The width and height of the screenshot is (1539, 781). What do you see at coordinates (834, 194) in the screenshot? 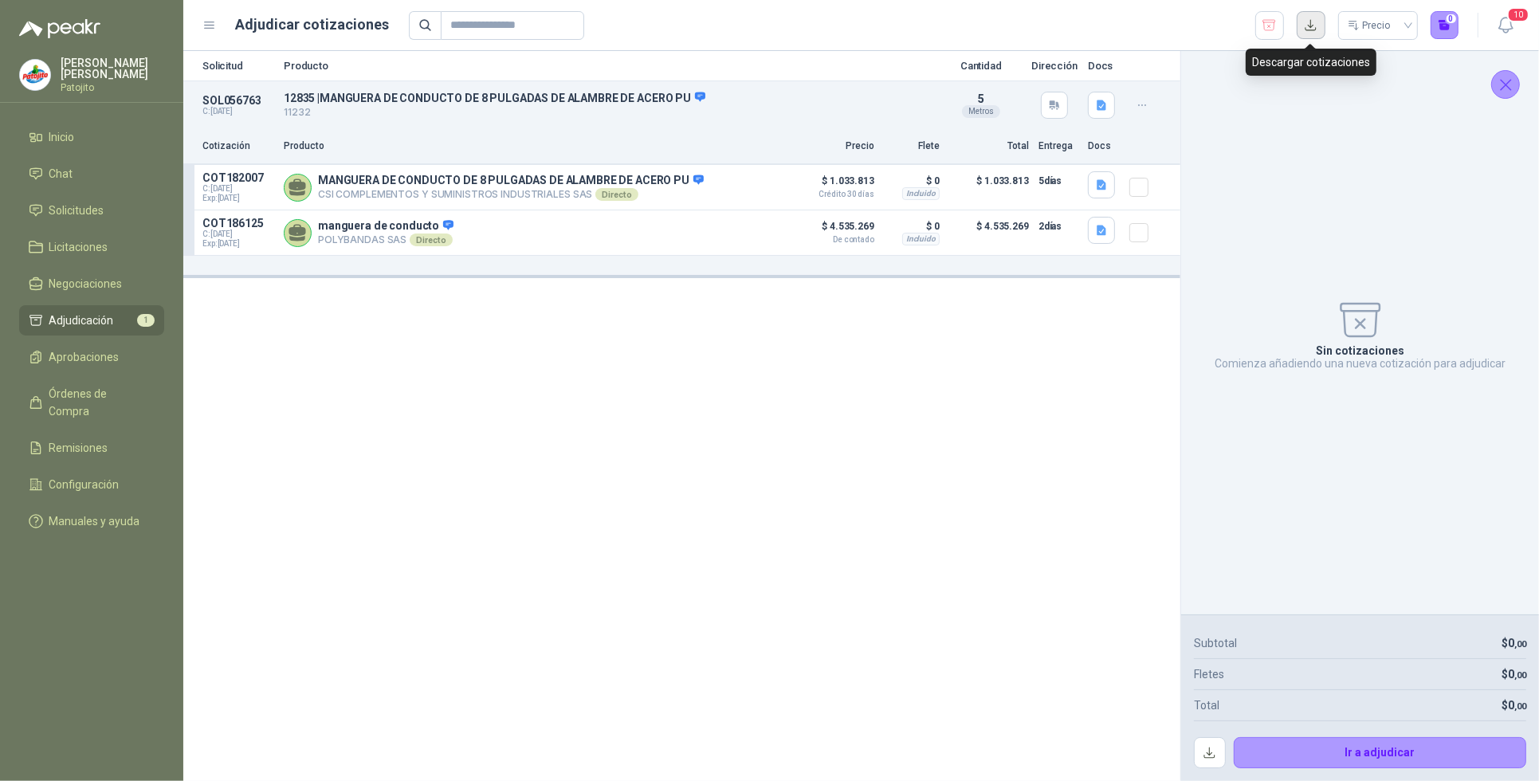
I see `span: Crédito 30 días` at bounding box center [834, 194].